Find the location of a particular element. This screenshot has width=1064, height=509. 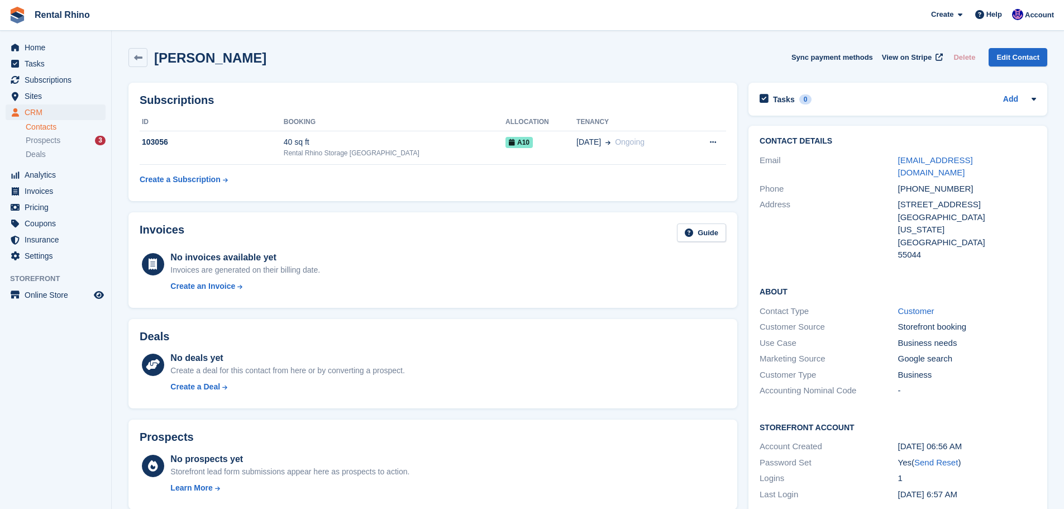

span: Coupons is located at coordinates (58, 223).